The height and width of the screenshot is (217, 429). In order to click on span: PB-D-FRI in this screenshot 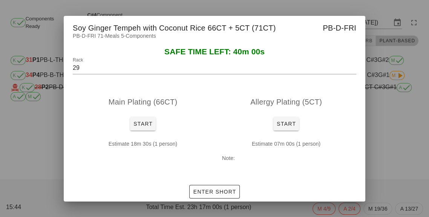, I will do `click(340, 28)`.